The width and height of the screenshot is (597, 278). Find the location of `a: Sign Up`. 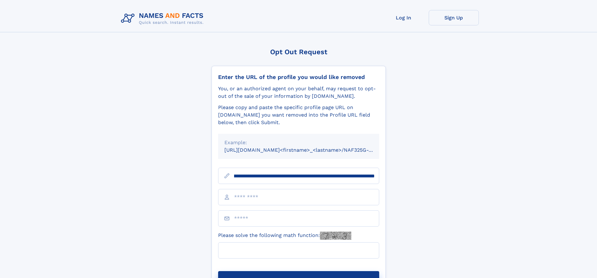

a: Sign Up is located at coordinates (454, 18).